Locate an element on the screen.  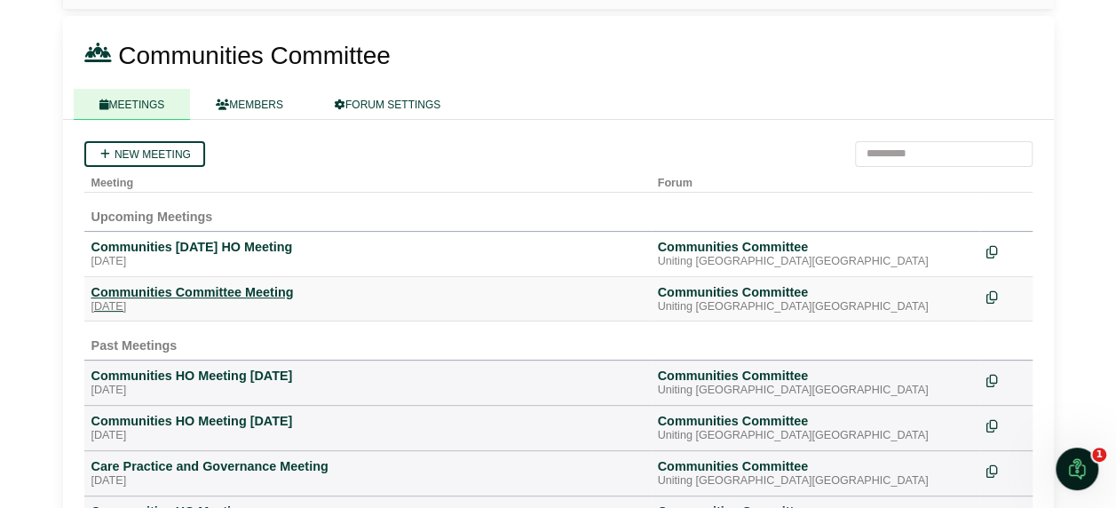
a: MEETINGS is located at coordinates (132, 104).